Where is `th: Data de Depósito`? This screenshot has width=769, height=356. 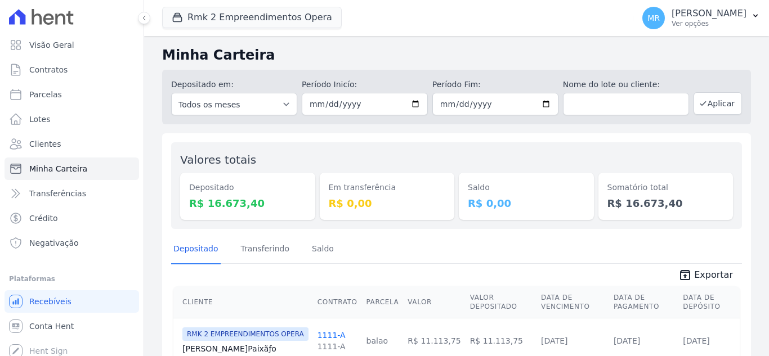
th: Data de Depósito is located at coordinates (709, 302).